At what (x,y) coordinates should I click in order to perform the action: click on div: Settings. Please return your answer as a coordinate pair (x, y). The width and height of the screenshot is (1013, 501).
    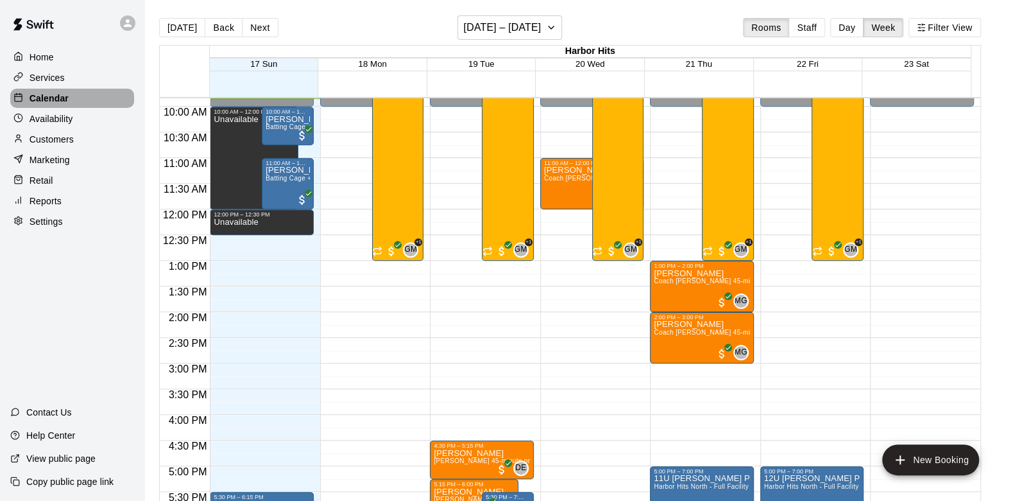
    Looking at the image, I should click on (72, 221).